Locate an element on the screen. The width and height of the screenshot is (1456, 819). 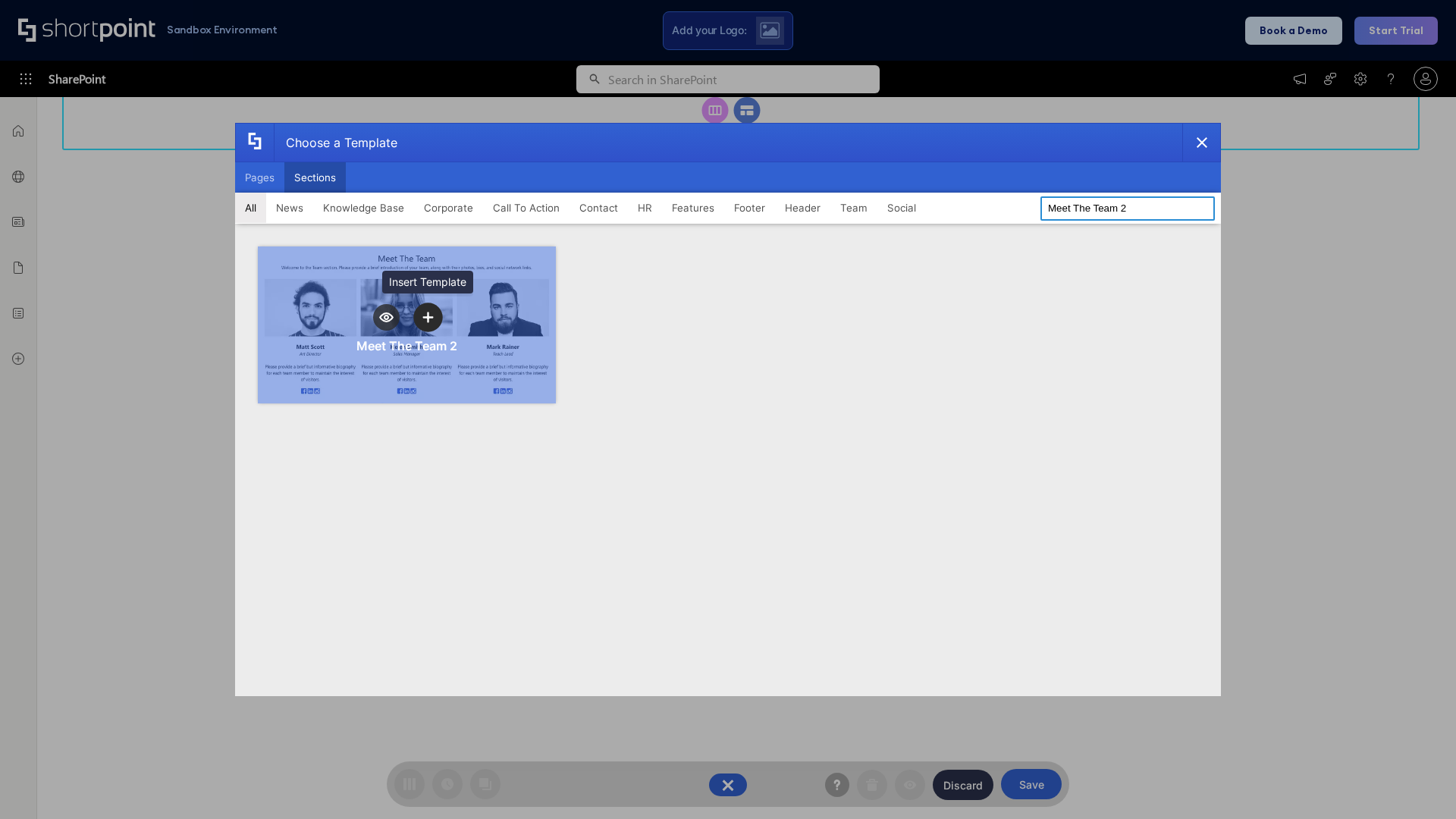
input: Search is located at coordinates (1128, 209).